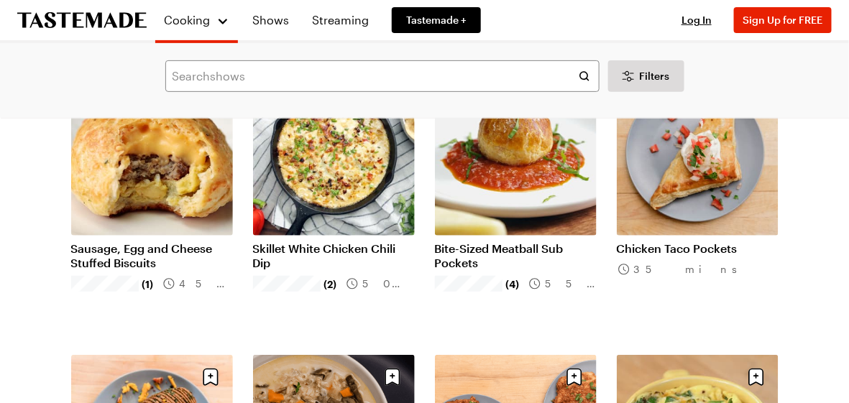  I want to click on a: To Tastemade Home Page, so click(82, 20).